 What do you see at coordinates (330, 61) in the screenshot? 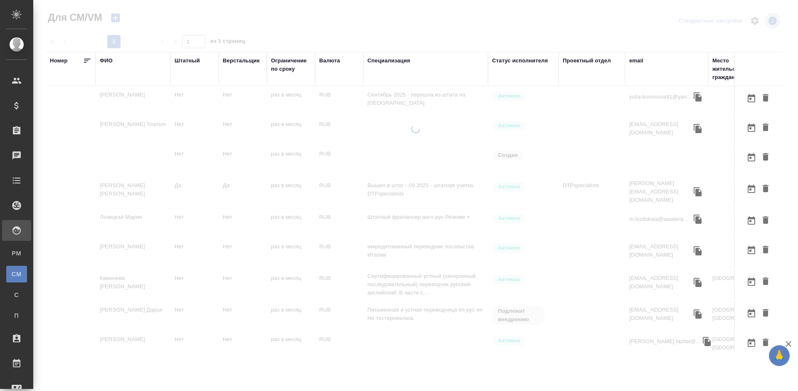
I see `div: Валюта` at bounding box center [330, 61].